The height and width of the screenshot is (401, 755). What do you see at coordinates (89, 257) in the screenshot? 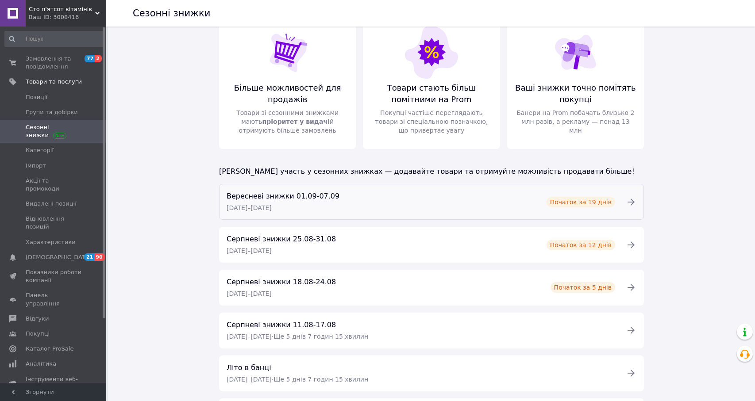
I see `span: 21` at bounding box center [89, 257].